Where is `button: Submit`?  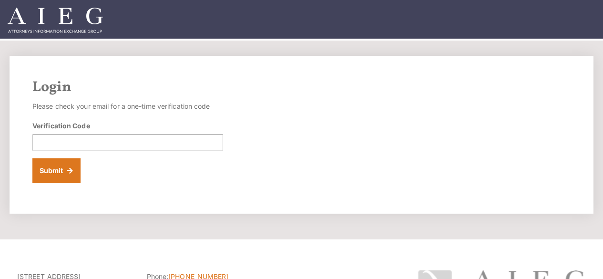 button: Submit is located at coordinates (56, 171).